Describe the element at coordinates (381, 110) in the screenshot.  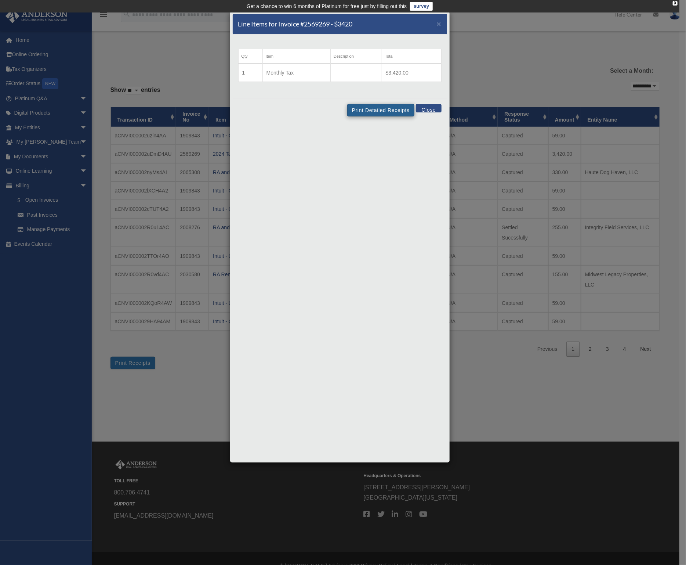
I see `button: Print Detailed Receipts` at that location.